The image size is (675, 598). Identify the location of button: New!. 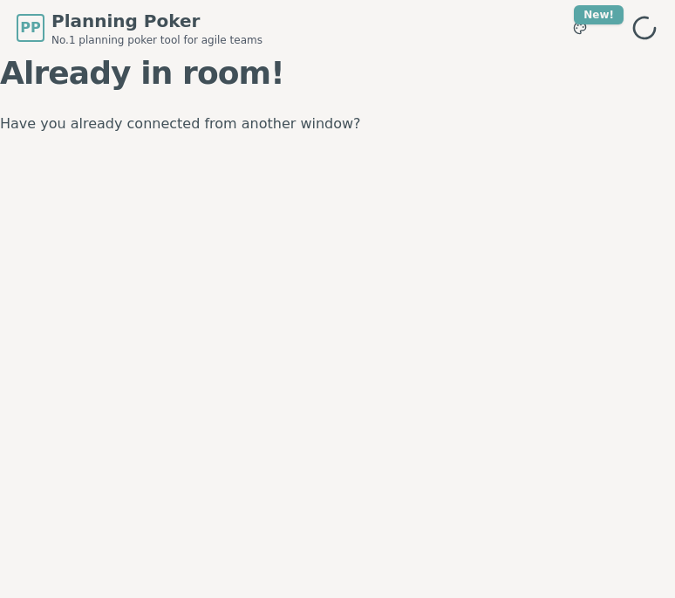
(580, 28).